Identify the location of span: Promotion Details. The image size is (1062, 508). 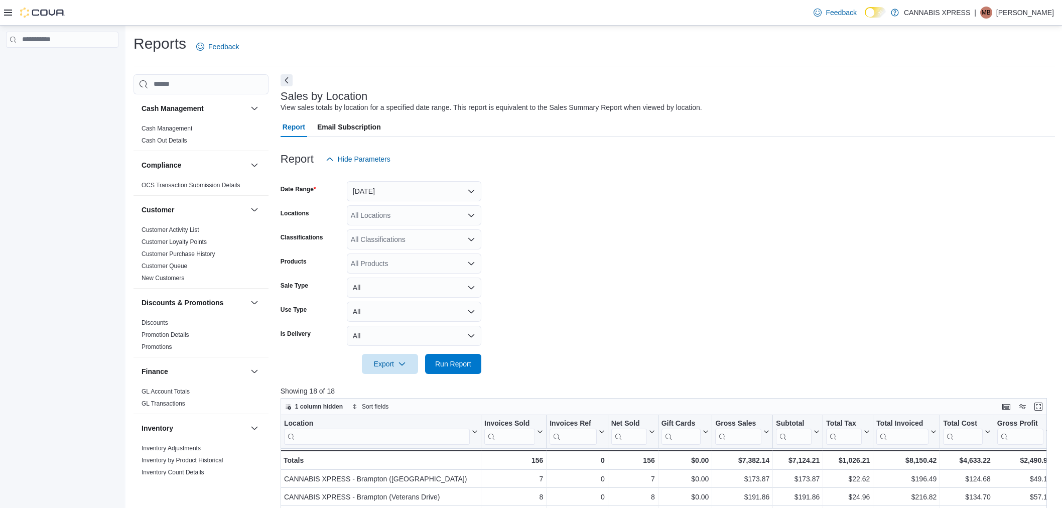
(165, 335).